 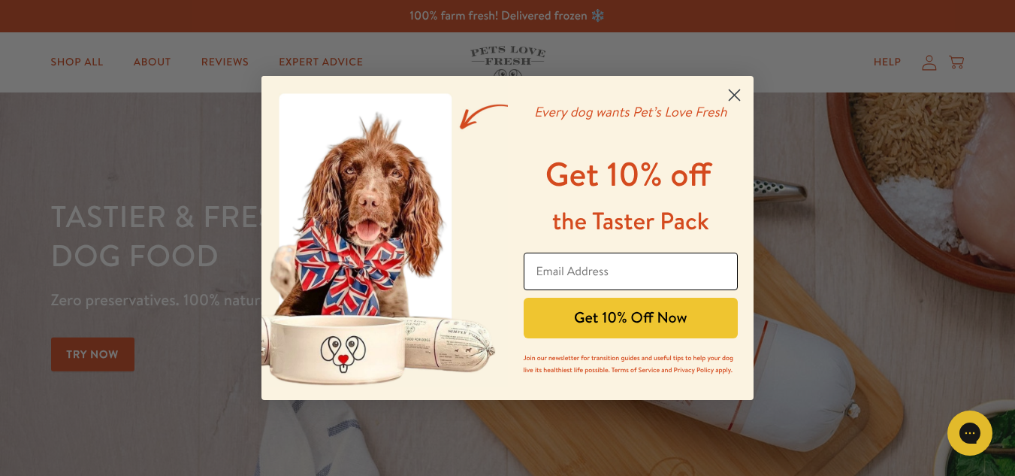 What do you see at coordinates (385, 237) in the screenshot?
I see `img: a400ef88-77f9-4908-94a9-4c138221a682.jpeg` at bounding box center [385, 237].